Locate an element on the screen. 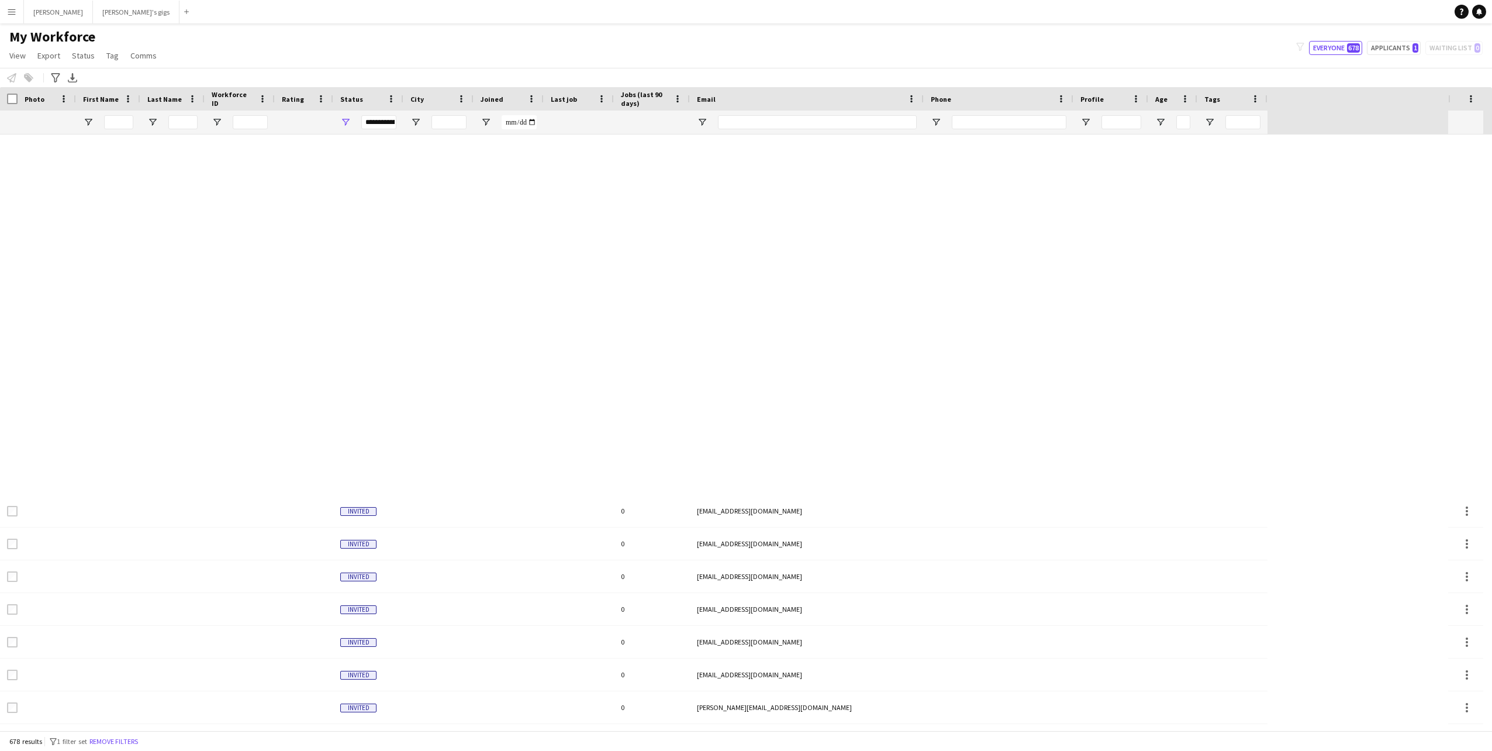  span: Photo is located at coordinates (34, 99).